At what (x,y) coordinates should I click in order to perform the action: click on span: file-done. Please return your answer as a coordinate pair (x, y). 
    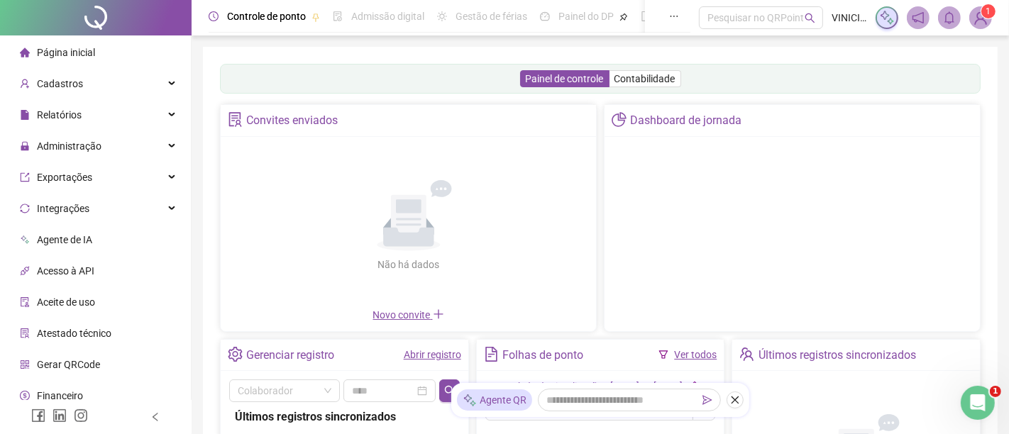
    Looking at the image, I should click on (338, 16).